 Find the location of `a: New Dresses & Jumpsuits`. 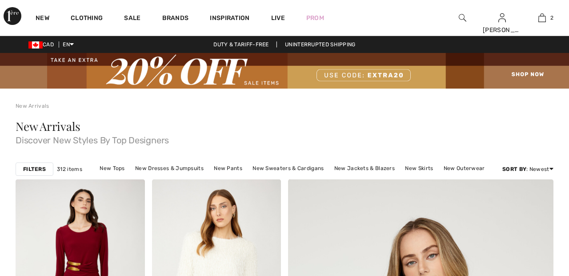

a: New Dresses & Jumpsuits is located at coordinates (169, 168).